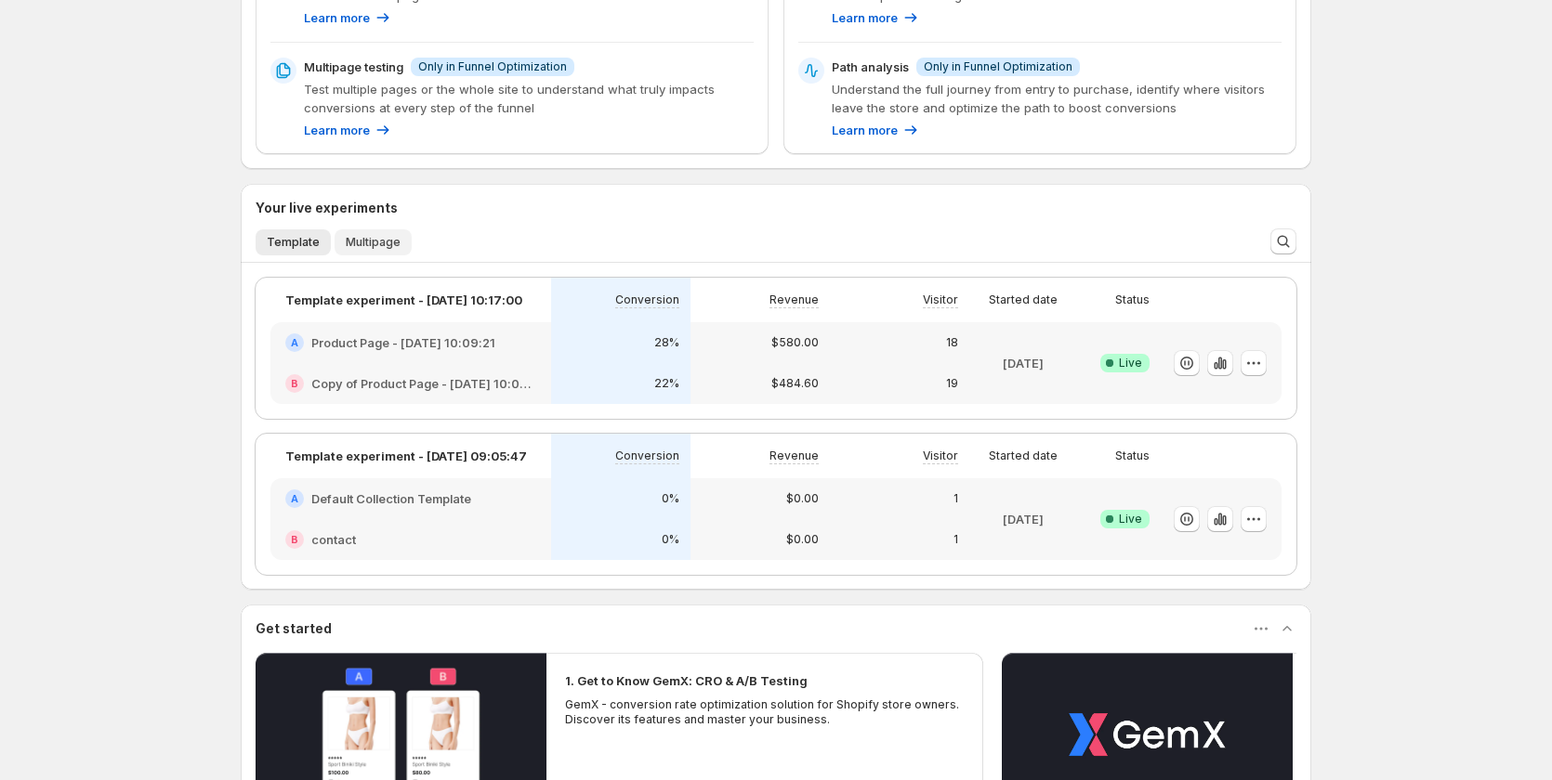 The height and width of the screenshot is (780, 1552). What do you see at coordinates (951, 384) in the screenshot?
I see `p: 19` at bounding box center [951, 384].